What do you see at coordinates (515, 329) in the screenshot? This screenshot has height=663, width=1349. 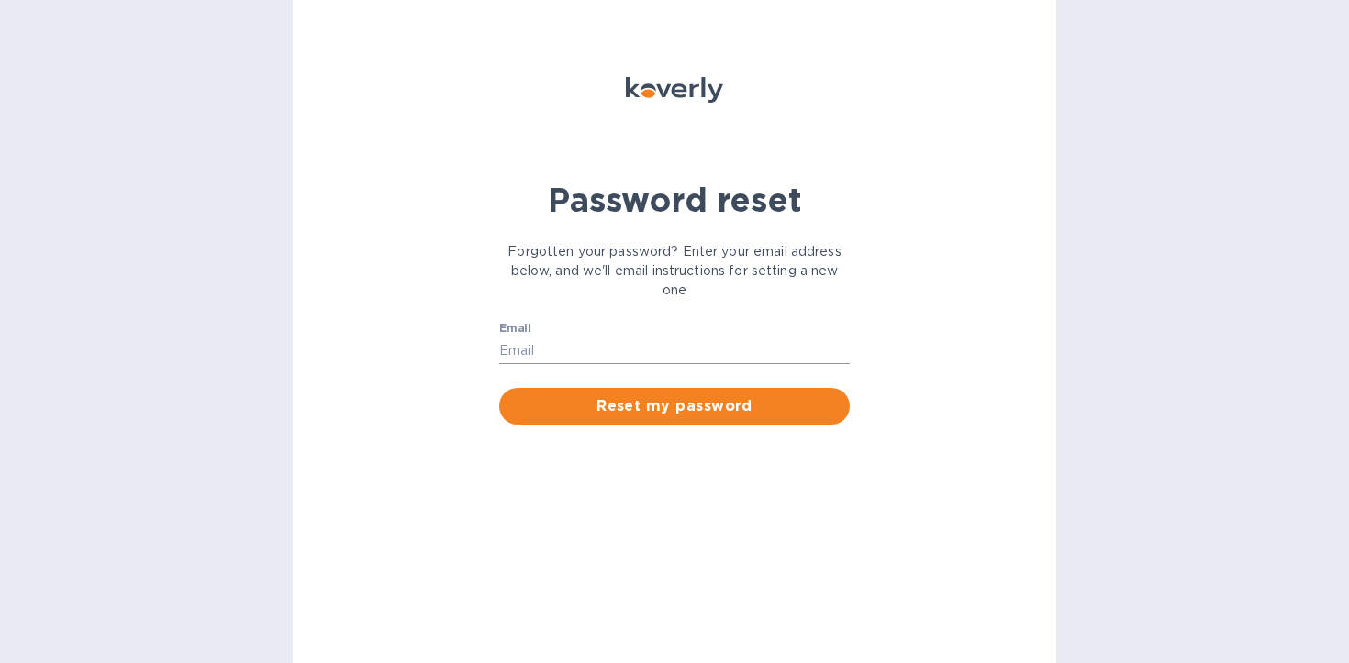 I see `label: Email` at bounding box center [515, 329].